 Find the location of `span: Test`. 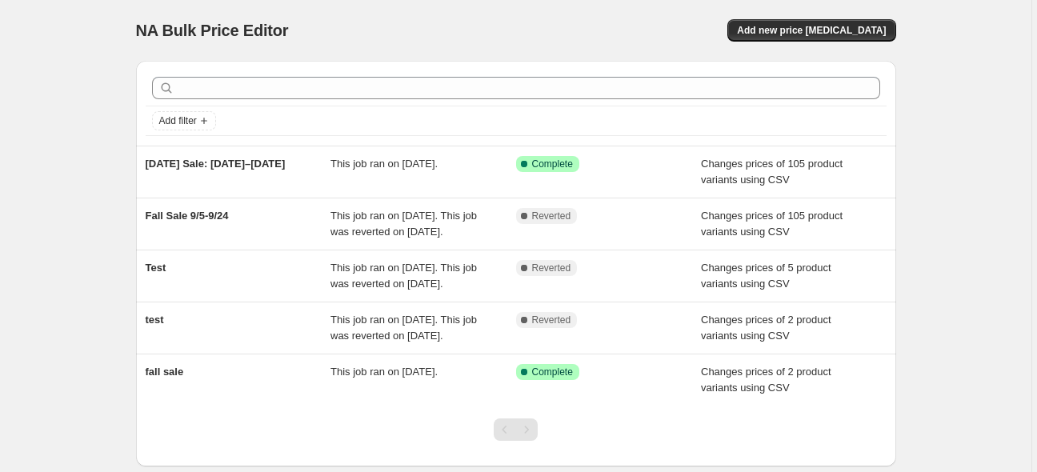

span: Test is located at coordinates (156, 267).